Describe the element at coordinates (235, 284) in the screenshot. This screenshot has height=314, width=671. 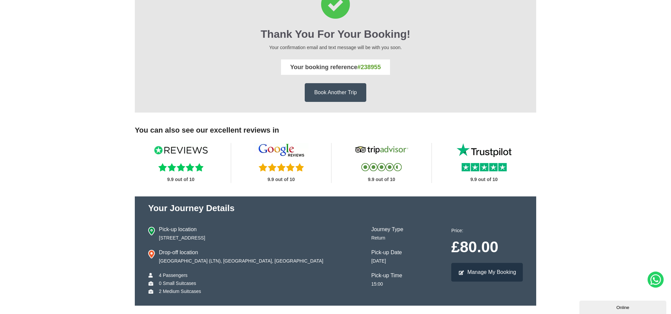
I see `li: 0 Small Suitcases` at that location.